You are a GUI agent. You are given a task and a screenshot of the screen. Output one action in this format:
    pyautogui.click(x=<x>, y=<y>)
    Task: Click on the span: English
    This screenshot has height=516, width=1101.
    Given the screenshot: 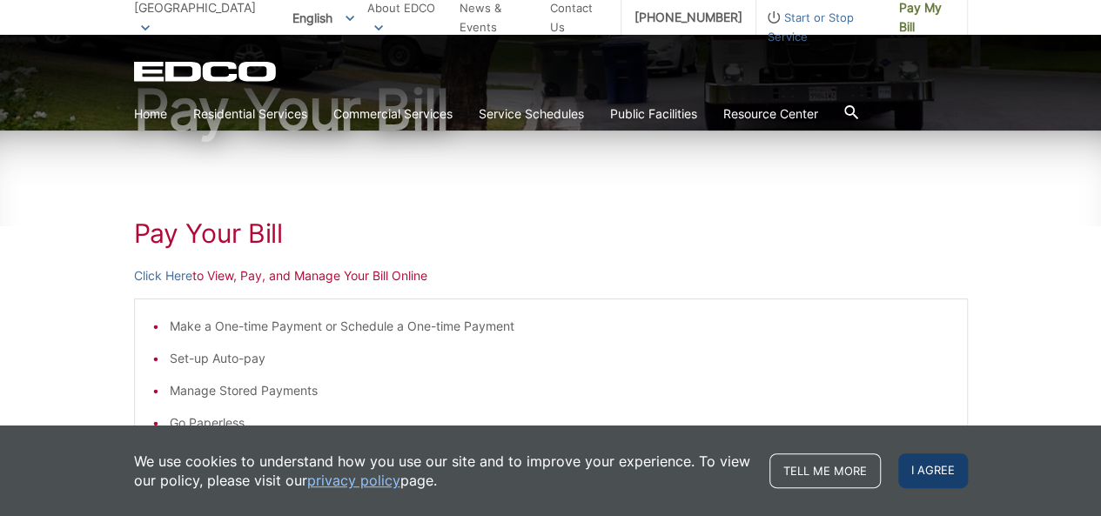 What is the action you would take?
    pyautogui.click(x=323, y=17)
    